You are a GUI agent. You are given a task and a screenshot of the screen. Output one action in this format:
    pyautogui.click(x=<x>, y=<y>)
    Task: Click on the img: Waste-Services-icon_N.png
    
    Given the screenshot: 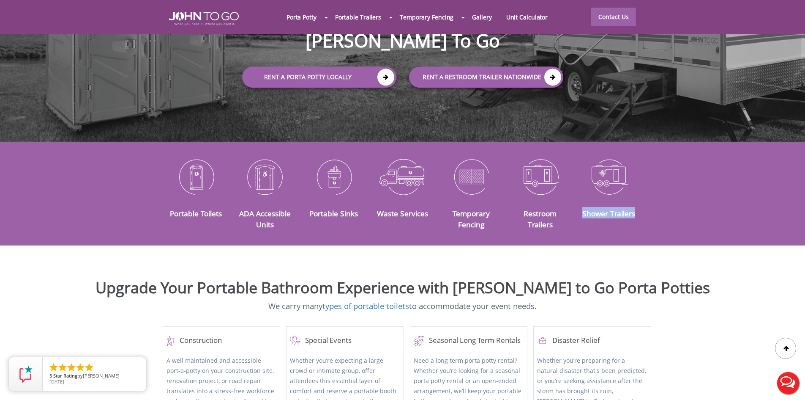 What is the action you would take?
    pyautogui.click(x=402, y=176)
    